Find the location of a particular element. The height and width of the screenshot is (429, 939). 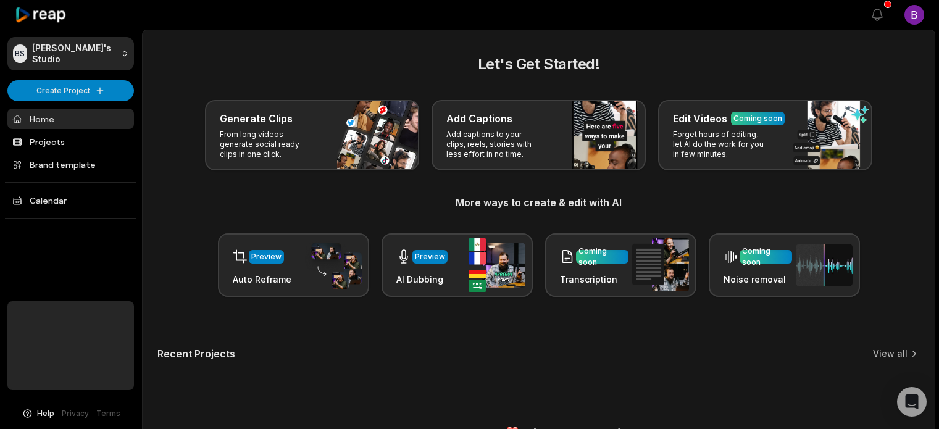

a: View all is located at coordinates (890, 354).